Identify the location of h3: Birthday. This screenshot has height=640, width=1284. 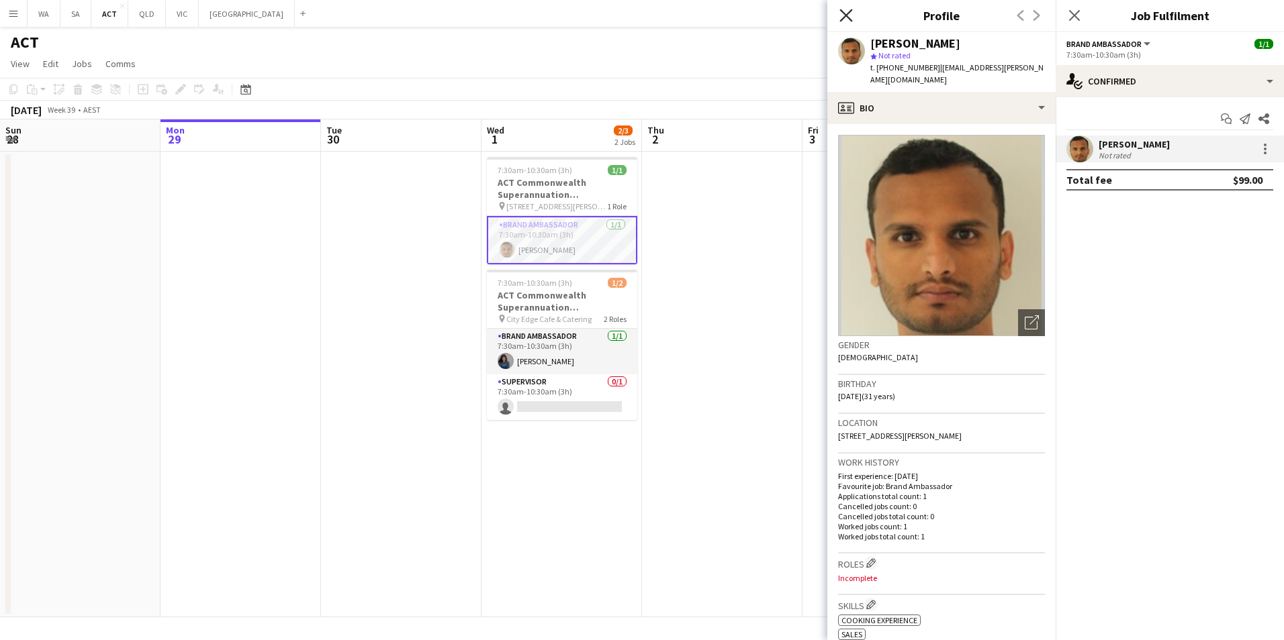
(941, 384).